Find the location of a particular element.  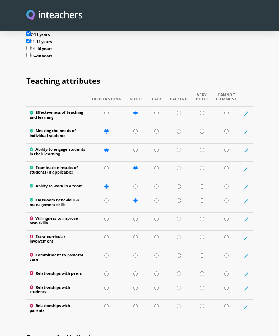

label: 7-11 years is located at coordinates (140, 35).